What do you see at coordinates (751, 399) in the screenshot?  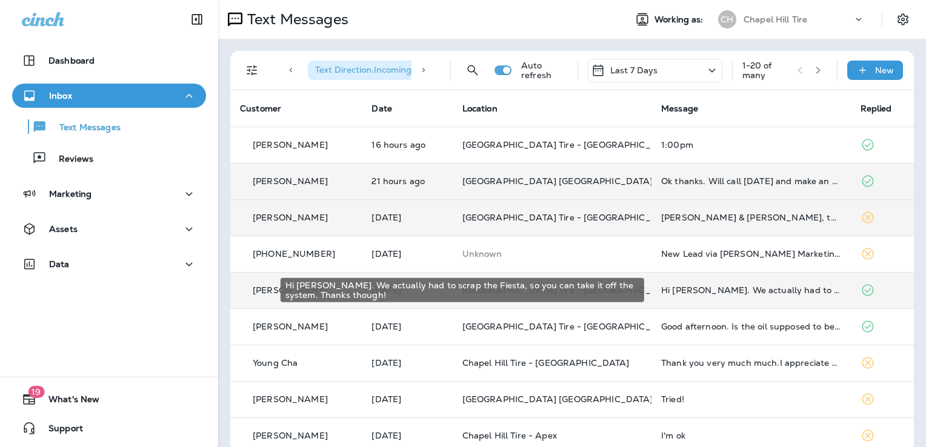 I see `div: Tried!` at bounding box center [751, 399].